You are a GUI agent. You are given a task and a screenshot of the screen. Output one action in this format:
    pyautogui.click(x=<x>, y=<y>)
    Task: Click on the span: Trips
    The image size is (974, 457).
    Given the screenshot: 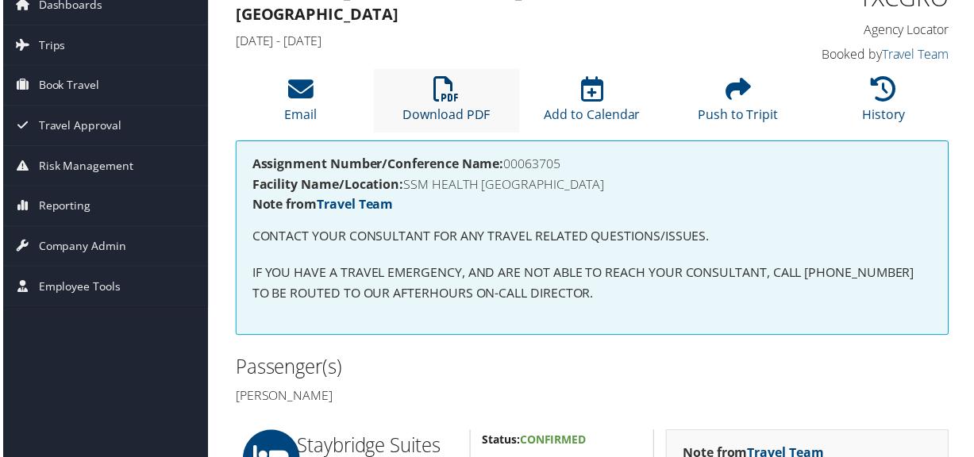 What is the action you would take?
    pyautogui.click(x=49, y=45)
    